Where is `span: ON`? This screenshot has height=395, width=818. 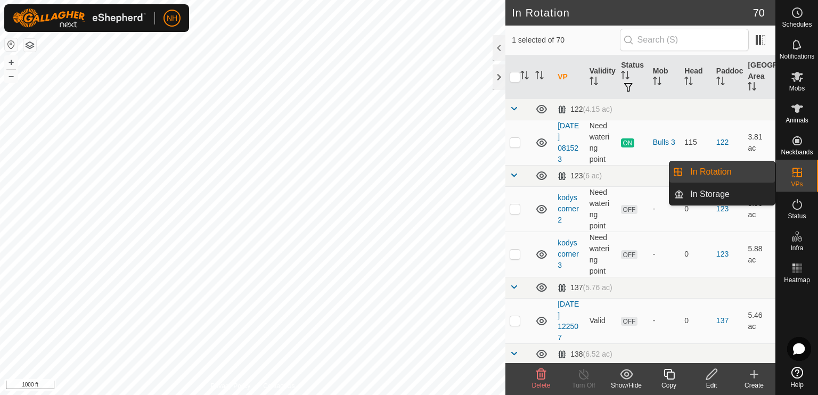
span: ON is located at coordinates (627, 143).